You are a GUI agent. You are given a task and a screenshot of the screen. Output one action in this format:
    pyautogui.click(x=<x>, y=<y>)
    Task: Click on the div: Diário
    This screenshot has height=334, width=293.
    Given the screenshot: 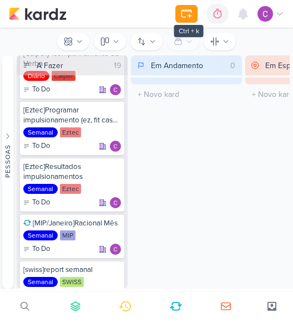 What is the action you would take?
    pyautogui.click(x=36, y=76)
    